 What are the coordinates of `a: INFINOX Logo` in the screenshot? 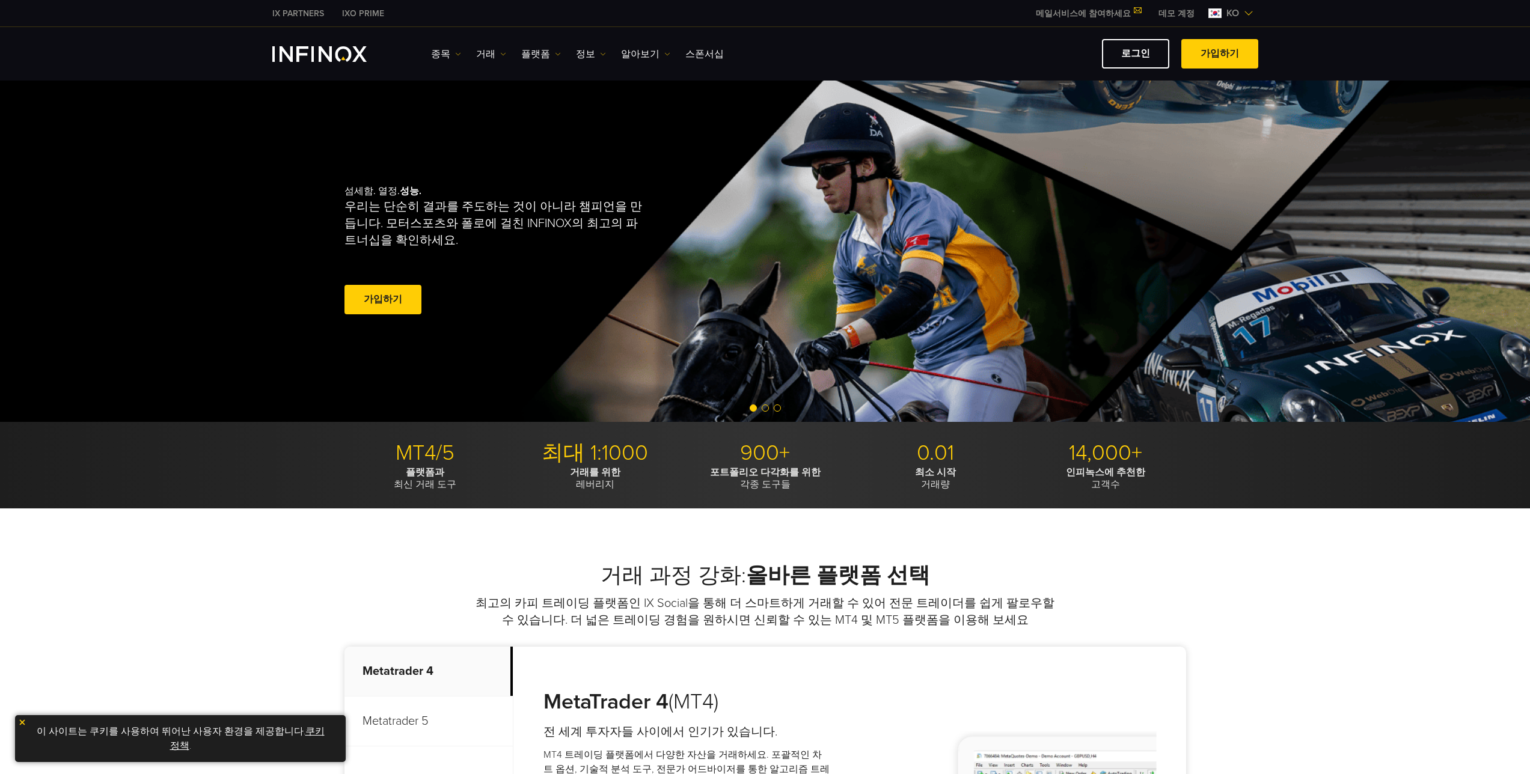 It's located at (334, 54).